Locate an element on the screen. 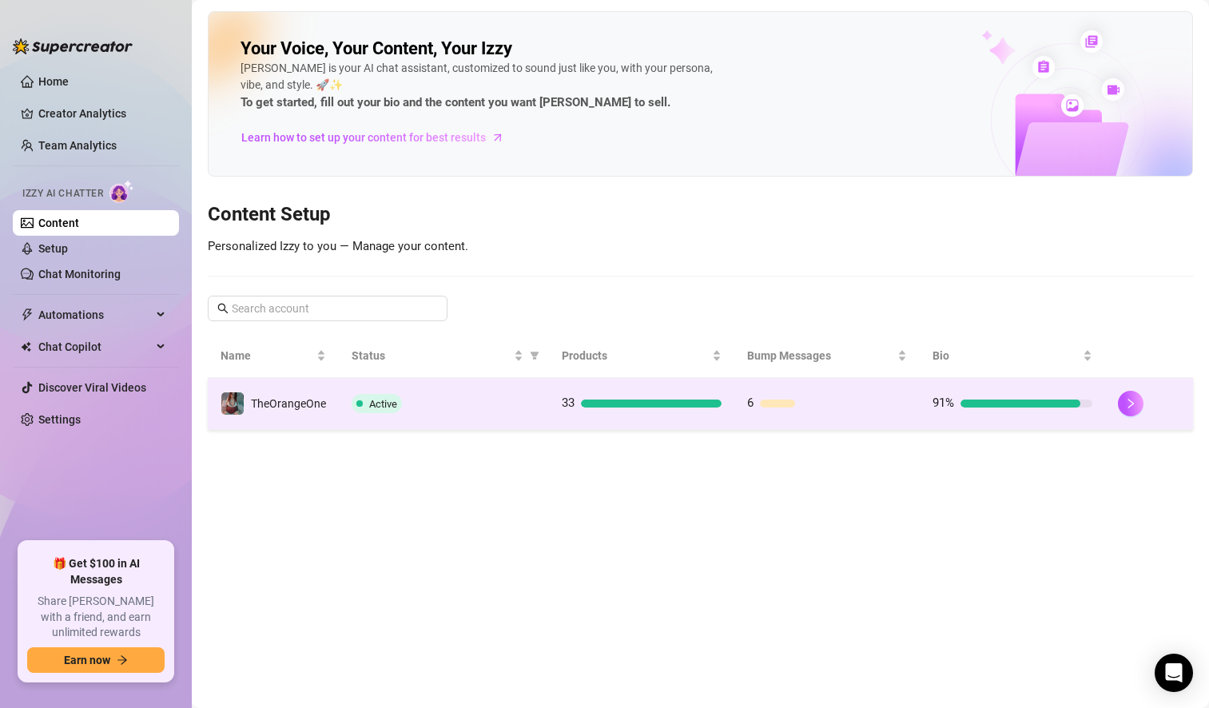  a: Team Analytics is located at coordinates (78, 145).